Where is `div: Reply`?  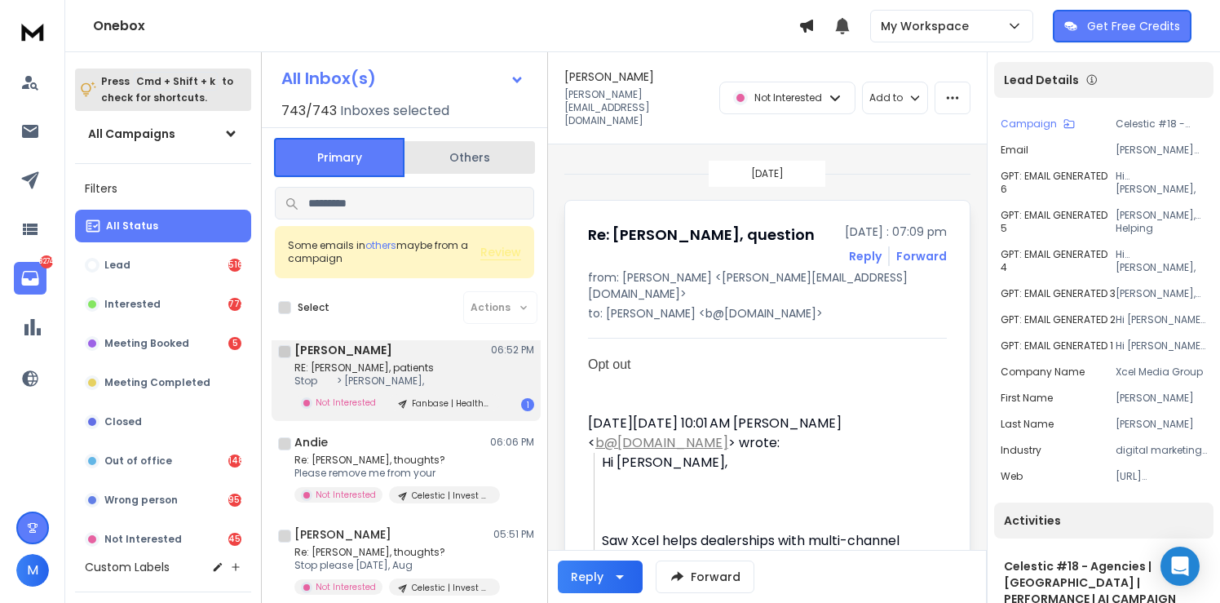 div: Reply is located at coordinates (587, 577).